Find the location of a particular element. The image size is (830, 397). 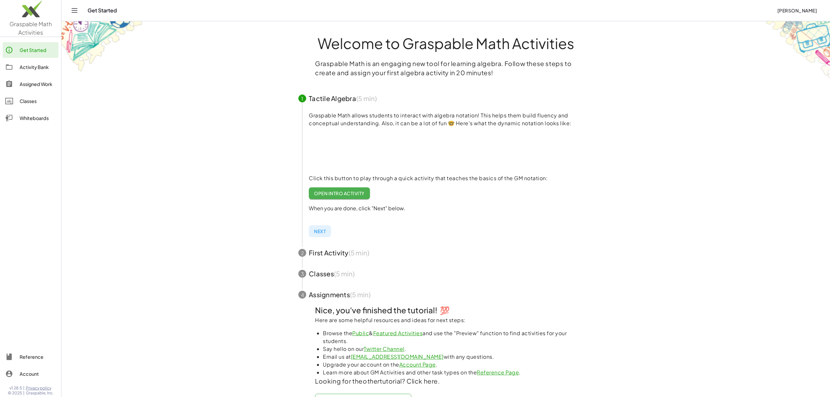

li: Learn more about GM Activities and other task types on the . is located at coordinates (450, 372).